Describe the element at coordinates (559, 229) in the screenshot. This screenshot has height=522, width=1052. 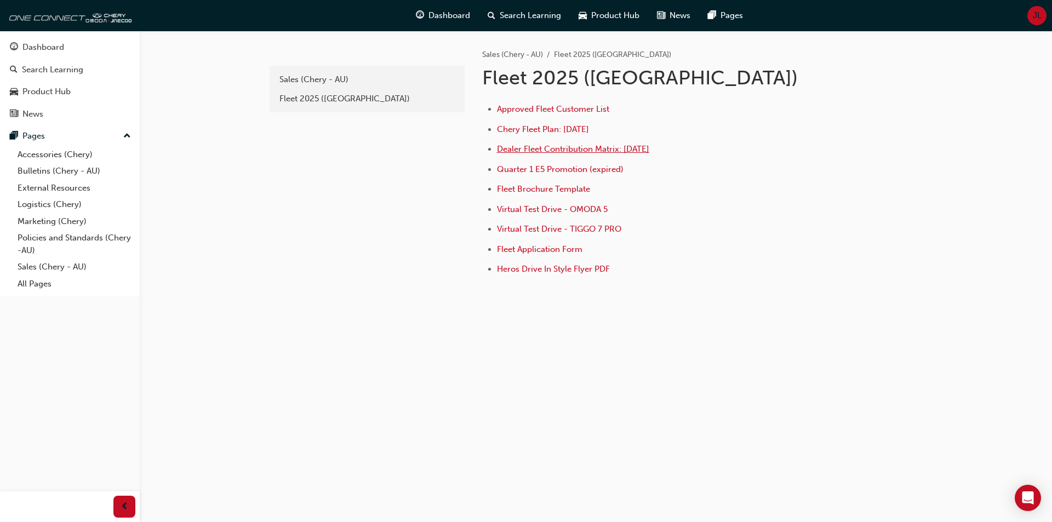
I see `span: Virtual Test Drive - TIGGO 7 PRO` at that location.